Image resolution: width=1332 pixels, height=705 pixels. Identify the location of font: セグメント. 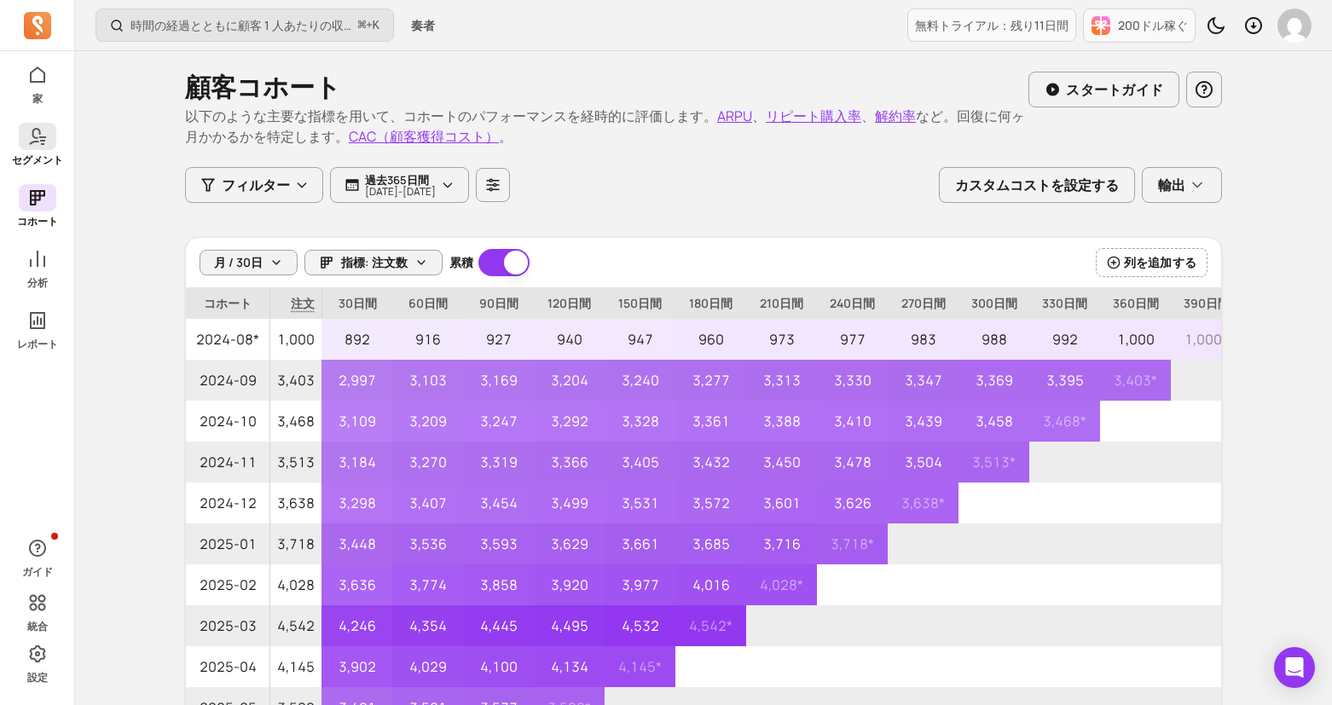
(38, 159).